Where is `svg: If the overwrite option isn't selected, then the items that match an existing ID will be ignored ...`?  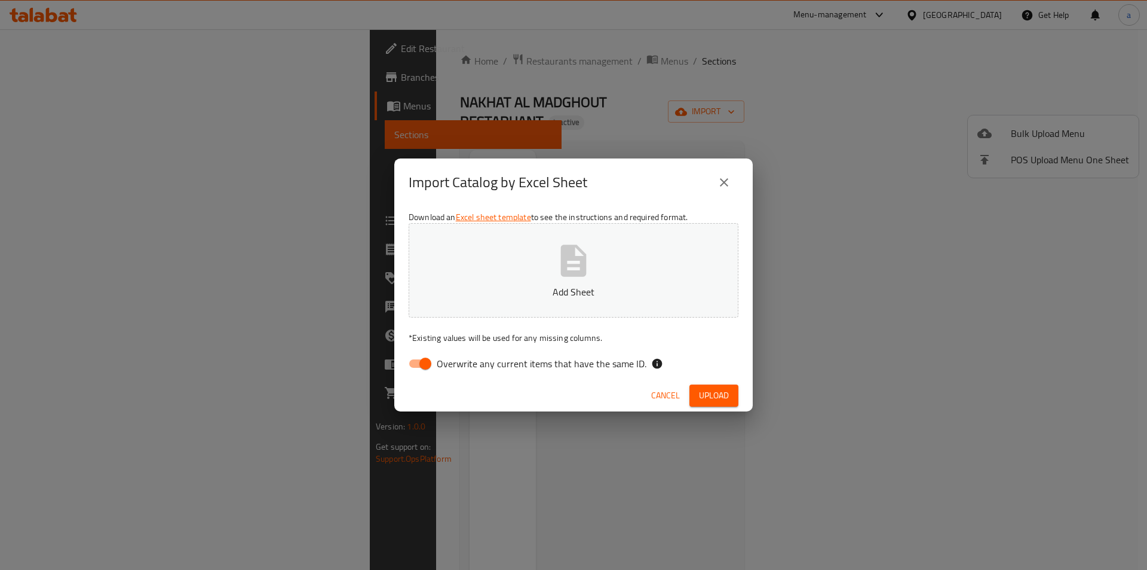
svg: If the overwrite option isn't selected, then the items that match an existing ID will be ignored ... is located at coordinates (657, 363).